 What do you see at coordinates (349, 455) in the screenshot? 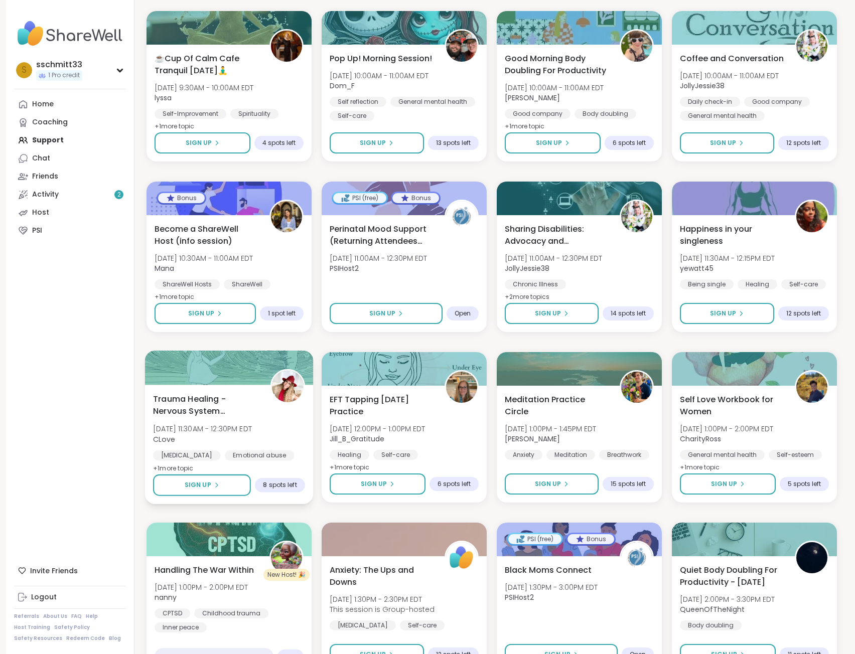
I see `div: Healing` at bounding box center [349, 455].